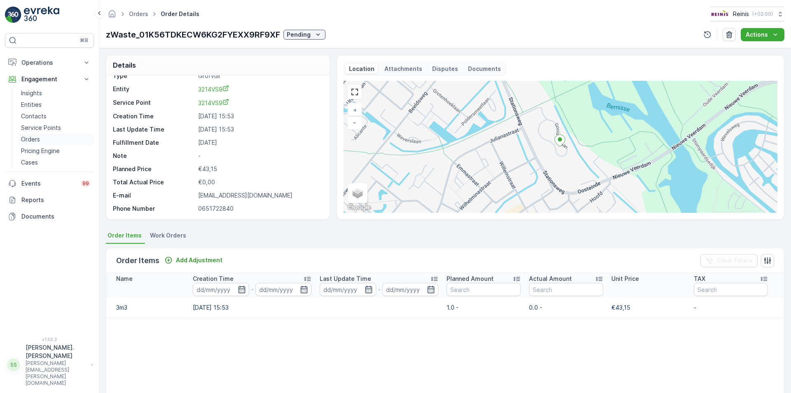 Image resolution: width=791 pixels, height=393 pixels. I want to click on p: Grofvuil, so click(260, 76).